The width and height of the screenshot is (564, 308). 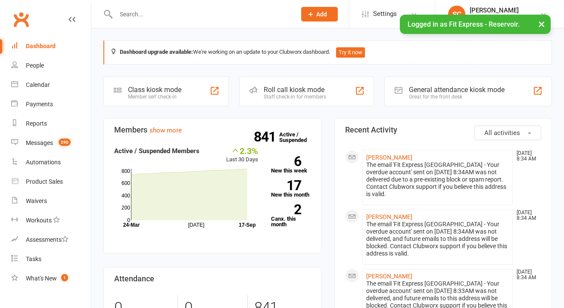 I want to click on span: 1, so click(x=65, y=278).